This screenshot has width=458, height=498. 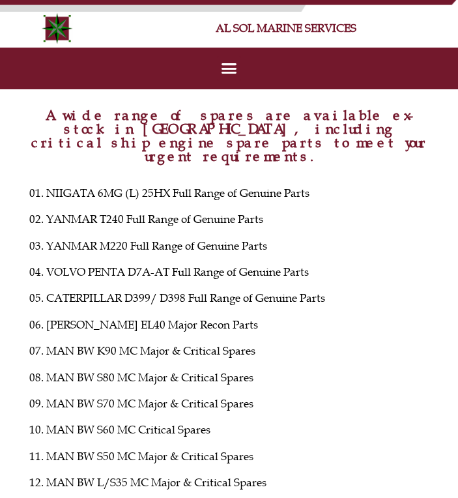 I want to click on p: 02. YANMAR T240 Full Range of Genuine Parts, so click(x=229, y=219).